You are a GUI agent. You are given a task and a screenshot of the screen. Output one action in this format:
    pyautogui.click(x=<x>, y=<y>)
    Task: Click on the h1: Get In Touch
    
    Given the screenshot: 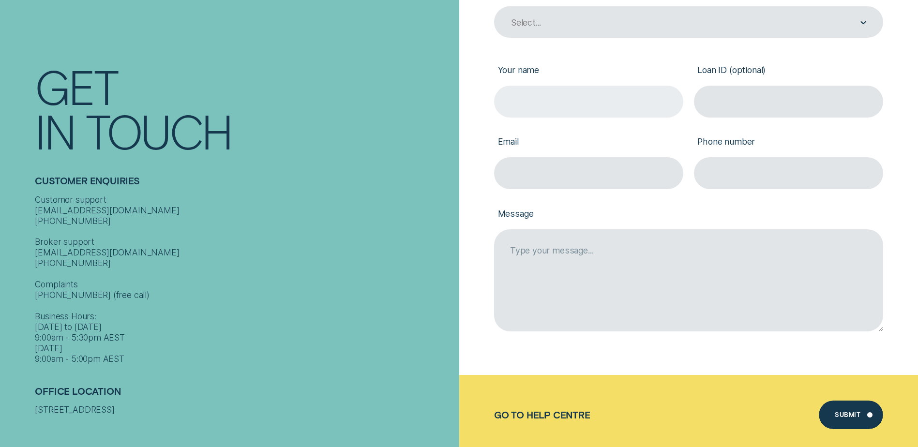 What is the action you would take?
    pyautogui.click(x=244, y=109)
    